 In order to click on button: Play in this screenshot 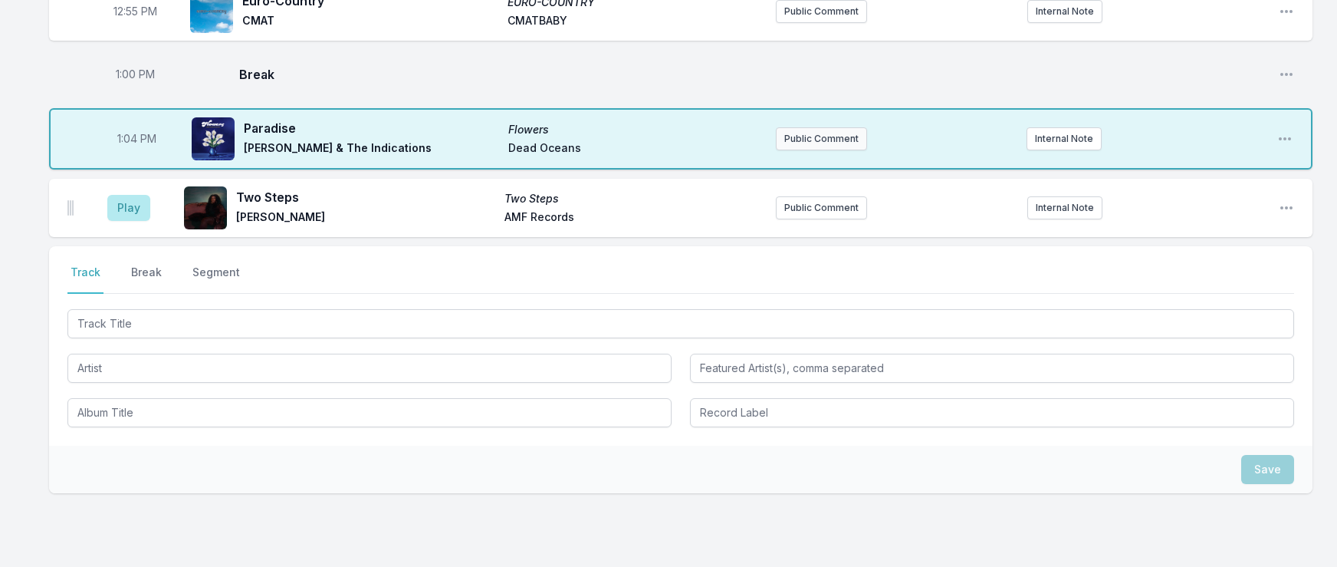, I will do `click(129, 208)`.